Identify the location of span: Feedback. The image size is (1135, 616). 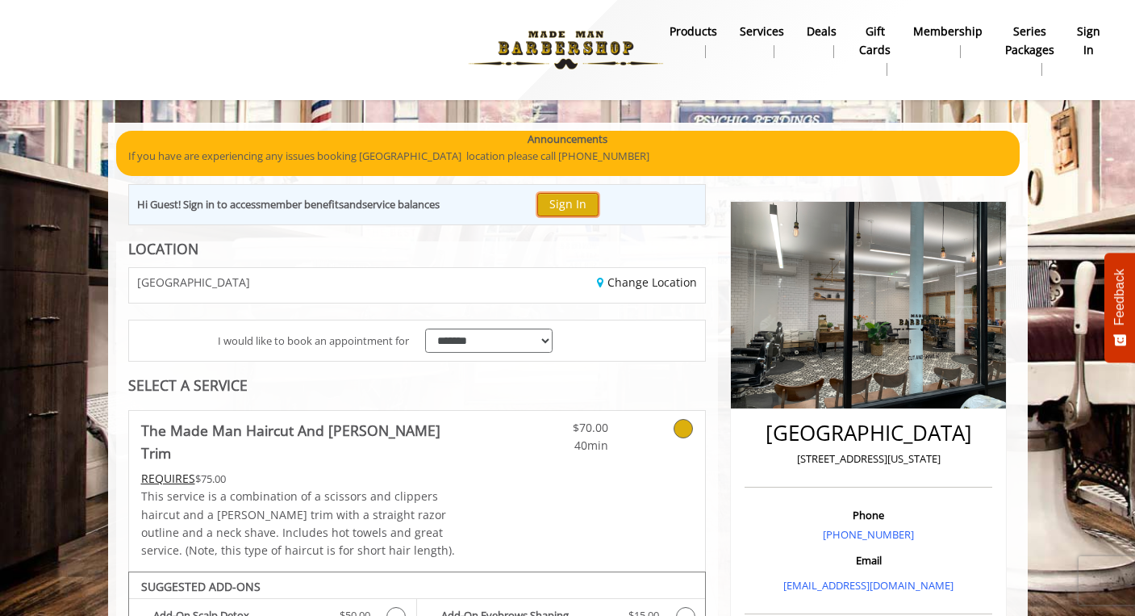
(1120, 297).